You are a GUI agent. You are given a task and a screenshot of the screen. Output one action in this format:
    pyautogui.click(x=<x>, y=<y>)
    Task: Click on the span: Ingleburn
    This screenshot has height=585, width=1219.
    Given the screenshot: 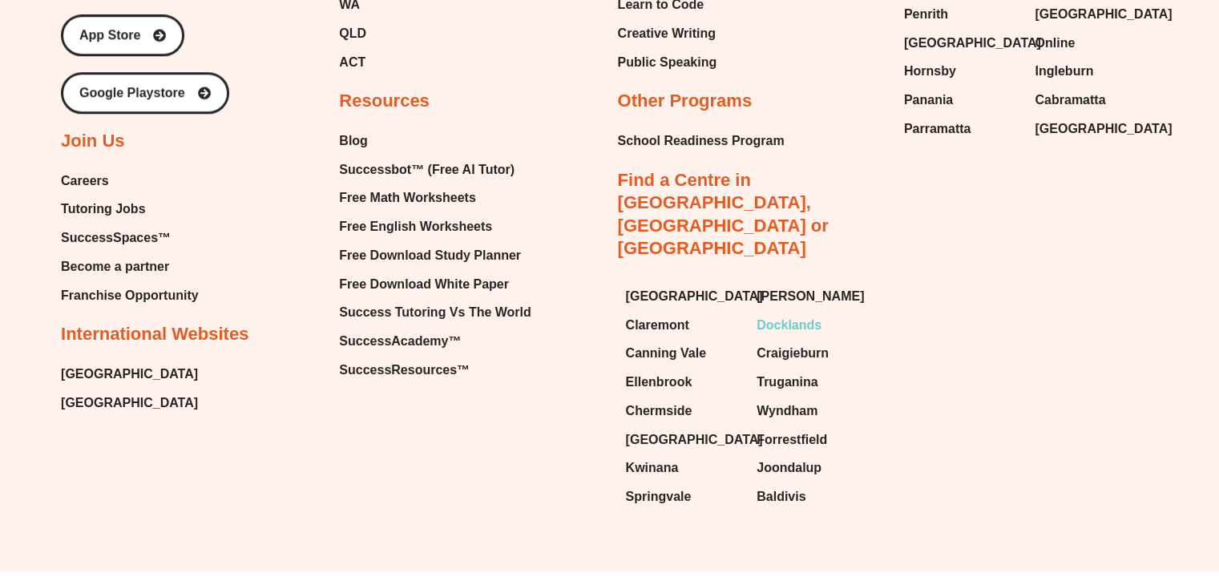 What is the action you would take?
    pyautogui.click(x=1064, y=71)
    